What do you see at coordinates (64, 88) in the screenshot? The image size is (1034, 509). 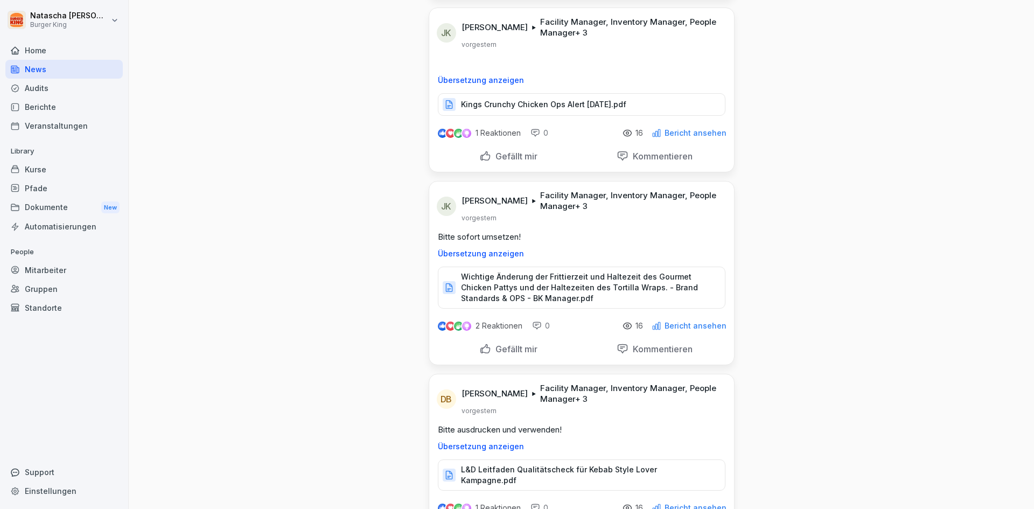 I see `div: Audits` at bounding box center [64, 88].